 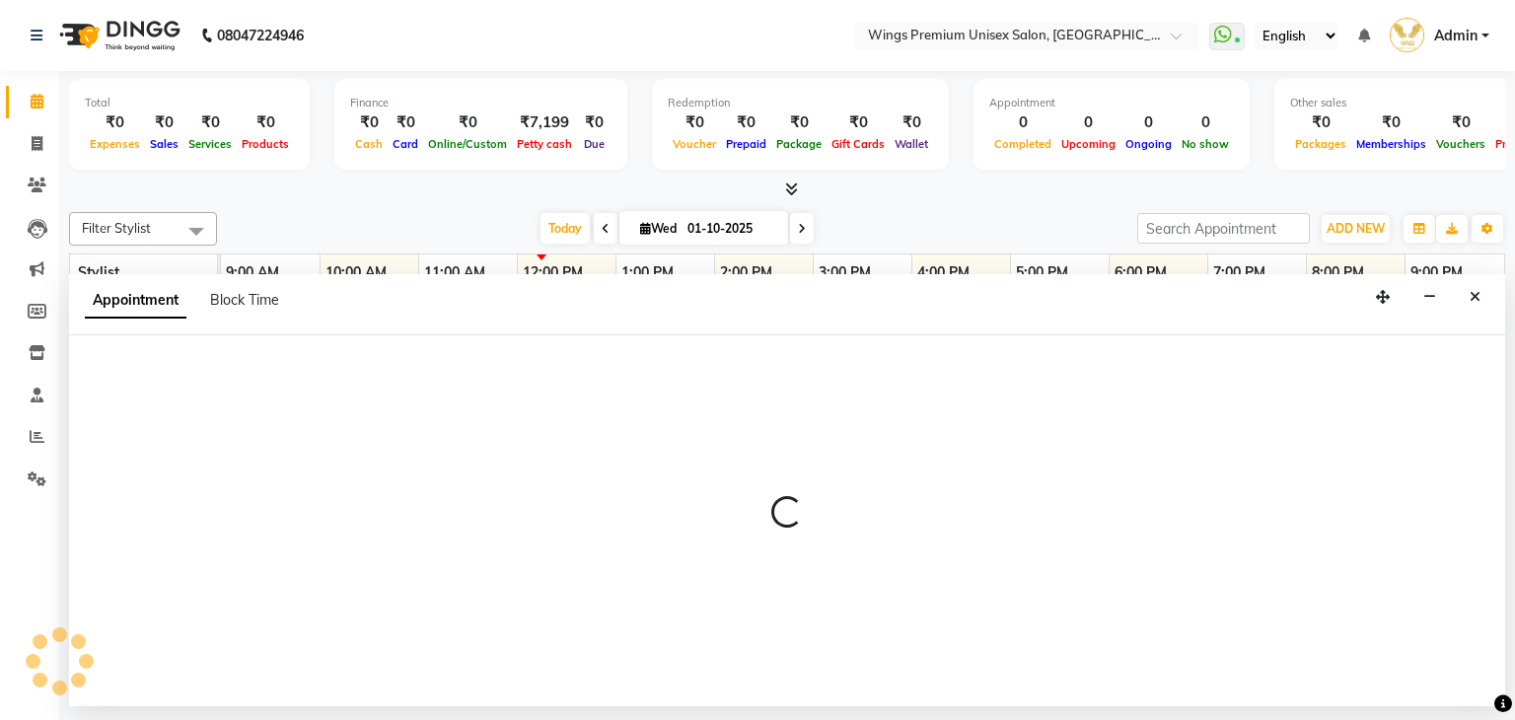 I want to click on a: 10:00 AM, so click(x=356, y=272).